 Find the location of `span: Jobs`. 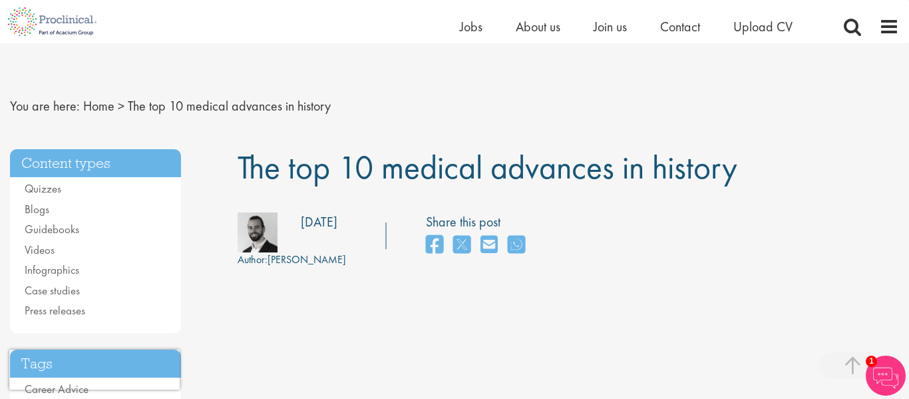

span: Jobs is located at coordinates (471, 27).